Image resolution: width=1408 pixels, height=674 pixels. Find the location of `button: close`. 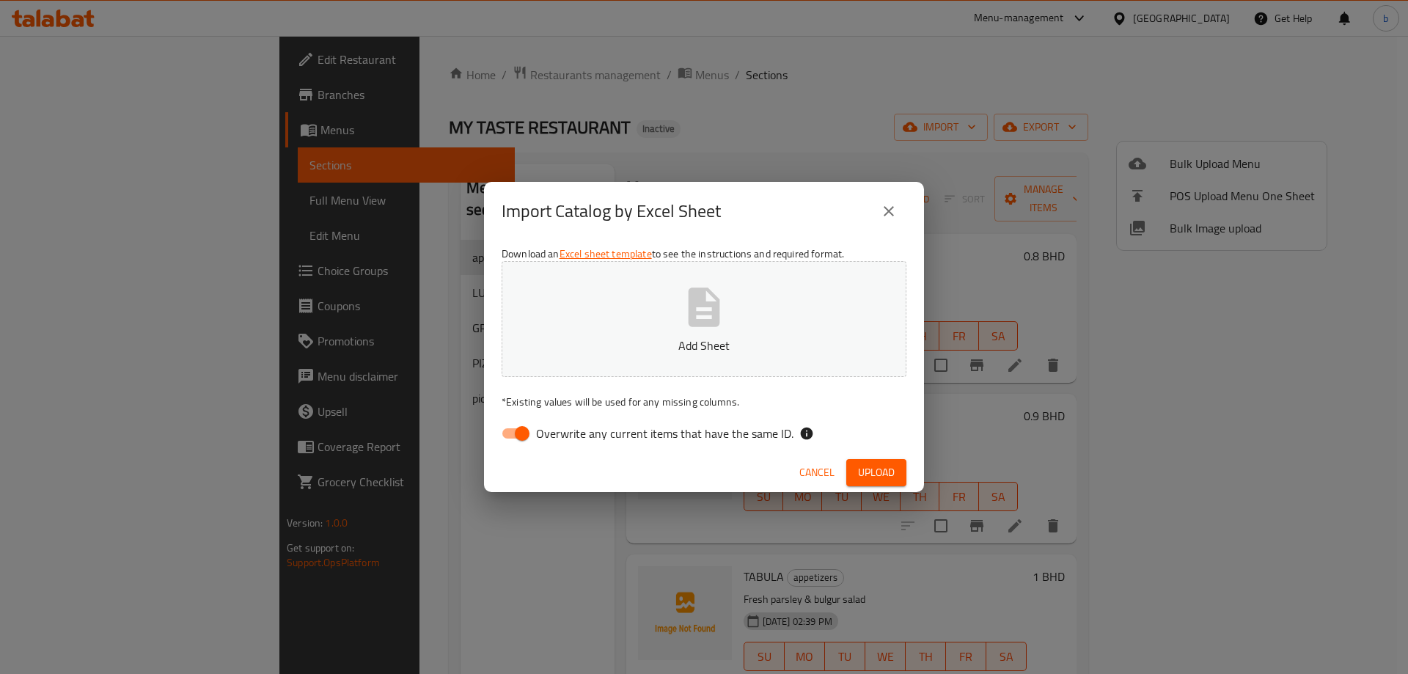

button: close is located at coordinates (889, 211).